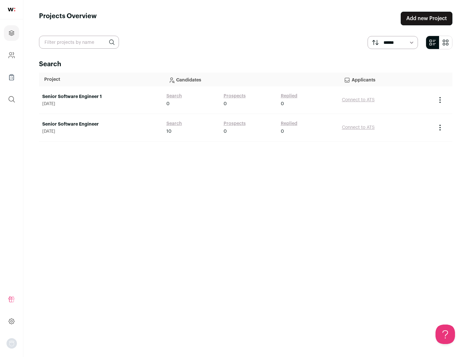 This screenshot has height=357, width=468. I want to click on a: Company Lists, so click(11, 77).